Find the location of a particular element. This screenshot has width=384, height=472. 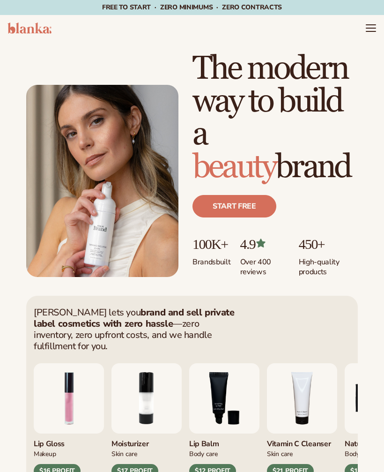

h1: The modern way to build a brand is located at coordinates (275, 118).